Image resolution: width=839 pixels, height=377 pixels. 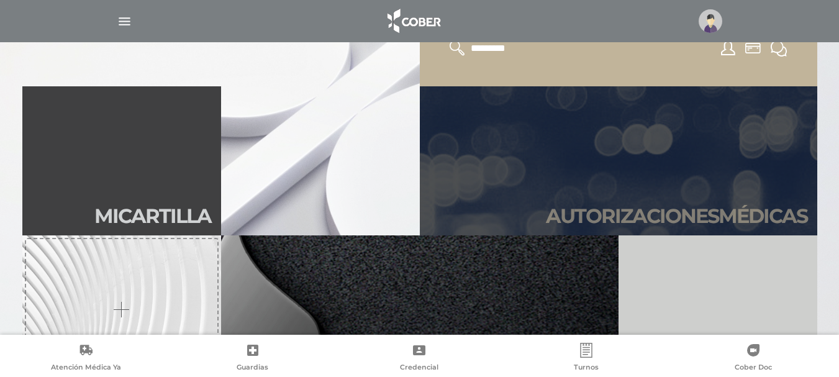 I want to click on span: Credencial, so click(x=419, y=368).